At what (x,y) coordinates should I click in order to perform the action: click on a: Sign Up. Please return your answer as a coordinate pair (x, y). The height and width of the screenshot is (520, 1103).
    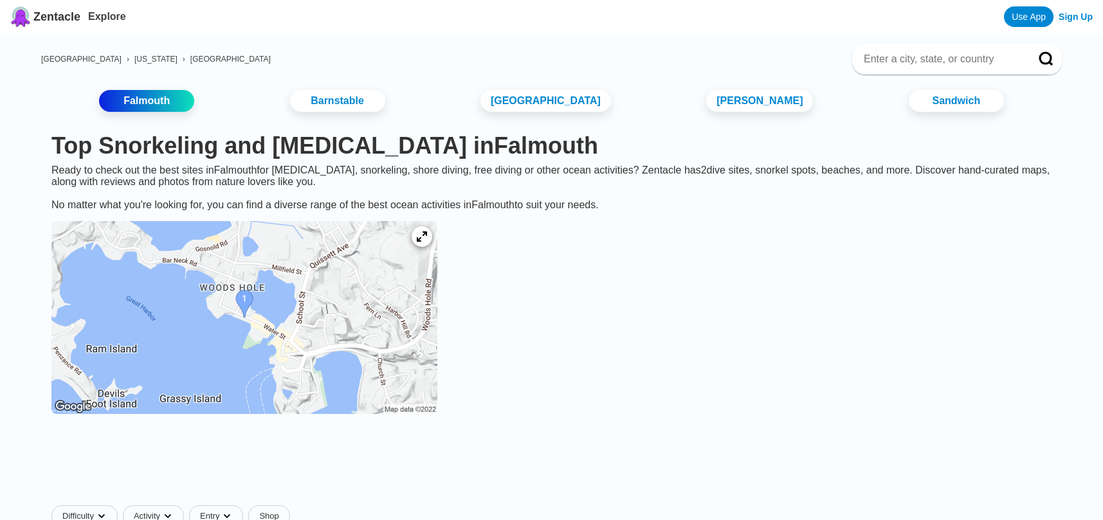
    Looking at the image, I should click on (1076, 17).